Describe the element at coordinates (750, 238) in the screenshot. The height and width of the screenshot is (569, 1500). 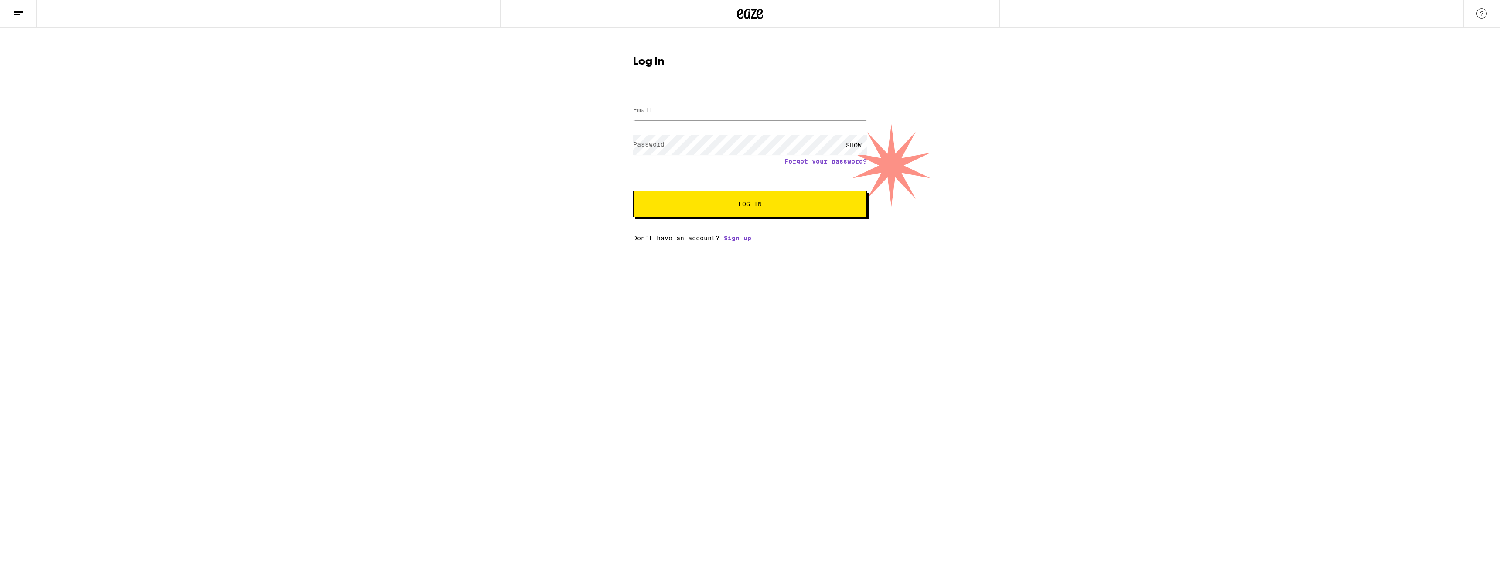
I see `div: Don't have an account?` at that location.